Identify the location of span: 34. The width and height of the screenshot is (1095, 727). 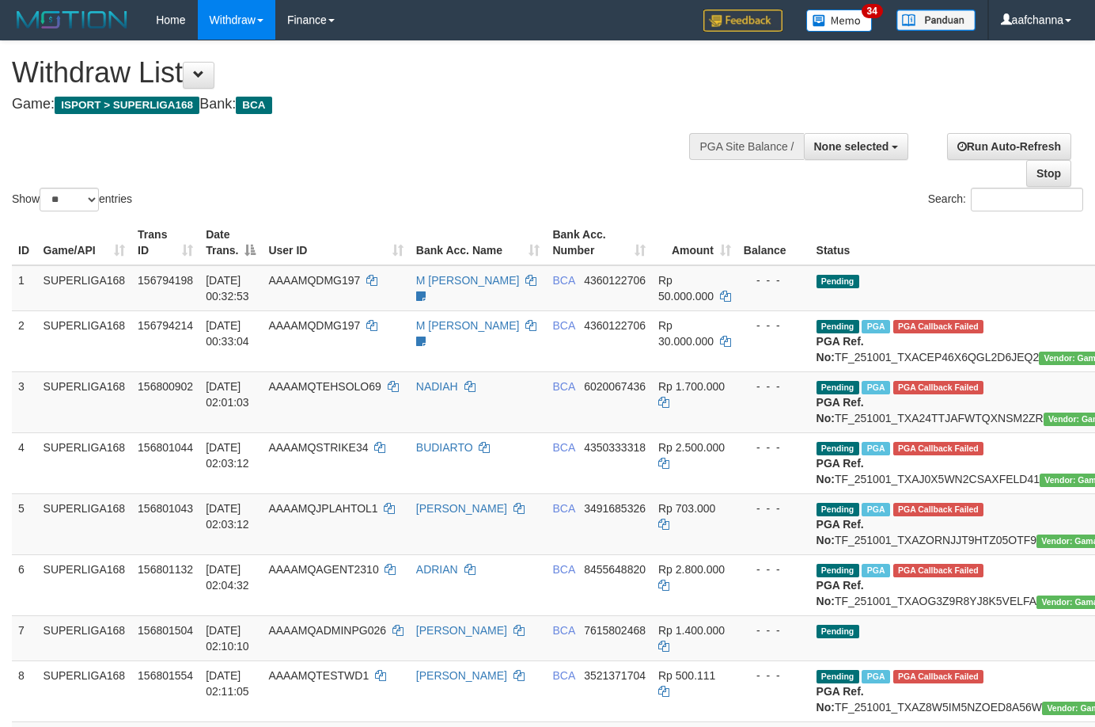
(872, 11).